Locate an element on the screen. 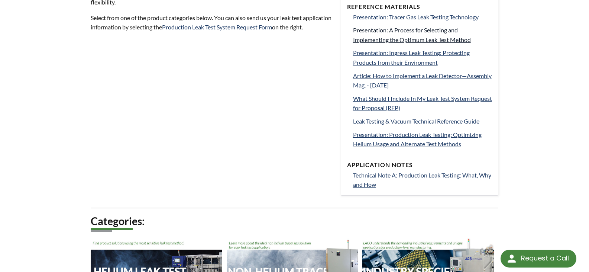 The width and height of the screenshot is (589, 272). a: What Should I Include In My Leak Test System Request for Proposal (RFP) is located at coordinates (423, 103).